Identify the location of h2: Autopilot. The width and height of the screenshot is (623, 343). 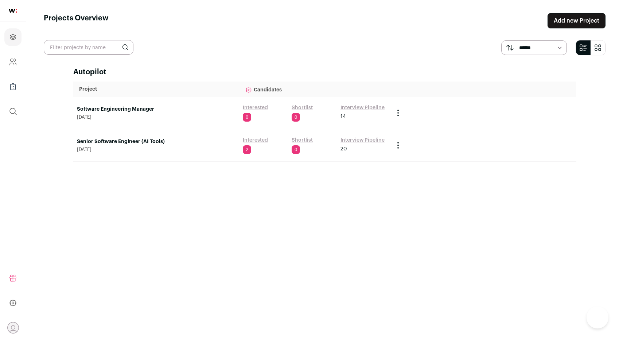
(325, 72).